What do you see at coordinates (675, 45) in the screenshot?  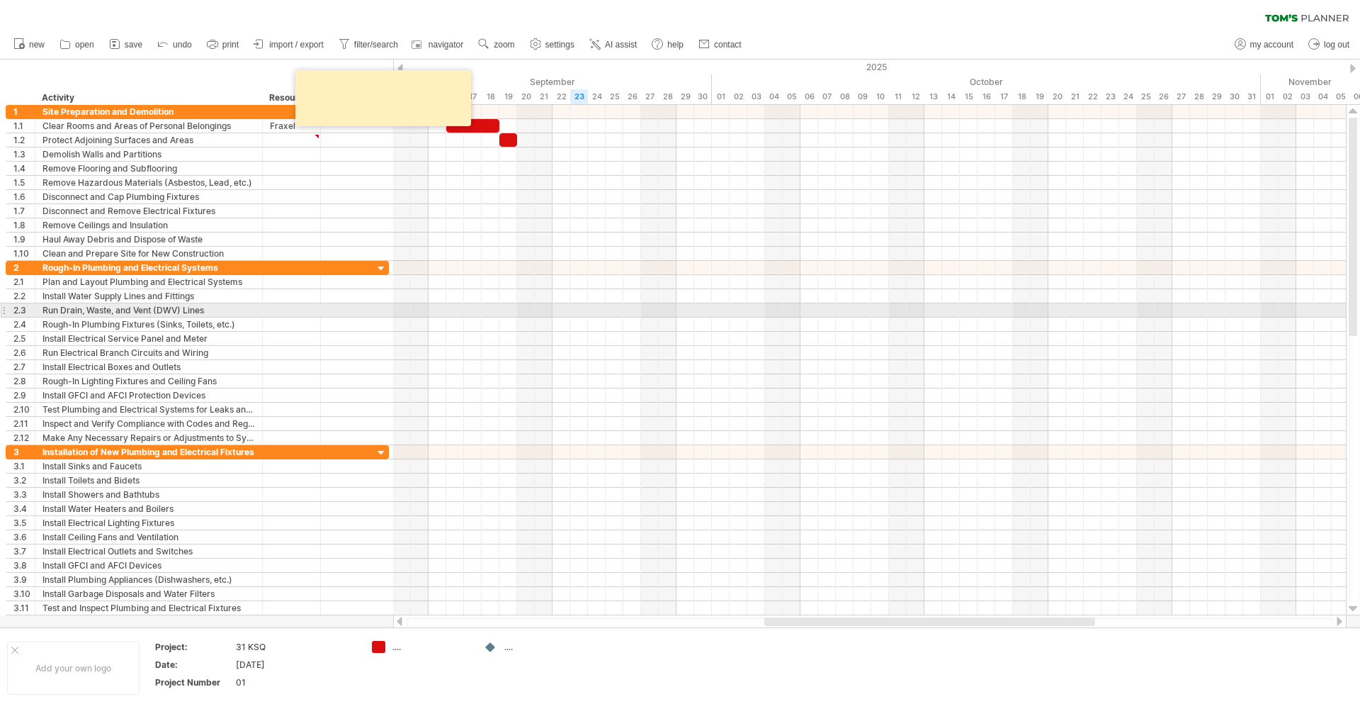 I see `span: help` at bounding box center [675, 45].